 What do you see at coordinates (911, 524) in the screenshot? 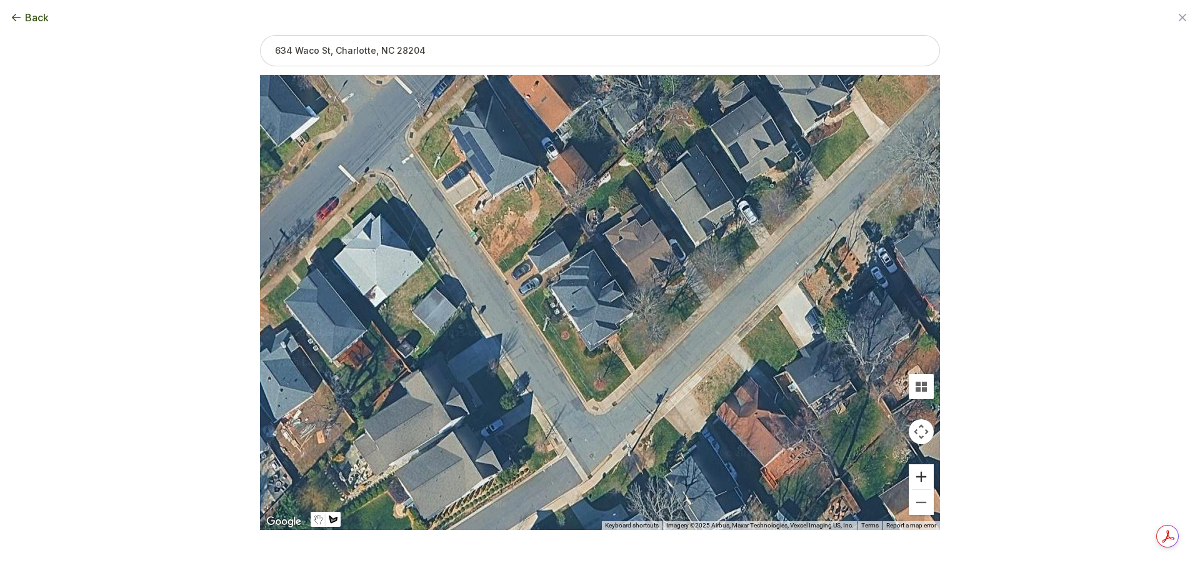
I see `a: Report a map error` at bounding box center [911, 524].